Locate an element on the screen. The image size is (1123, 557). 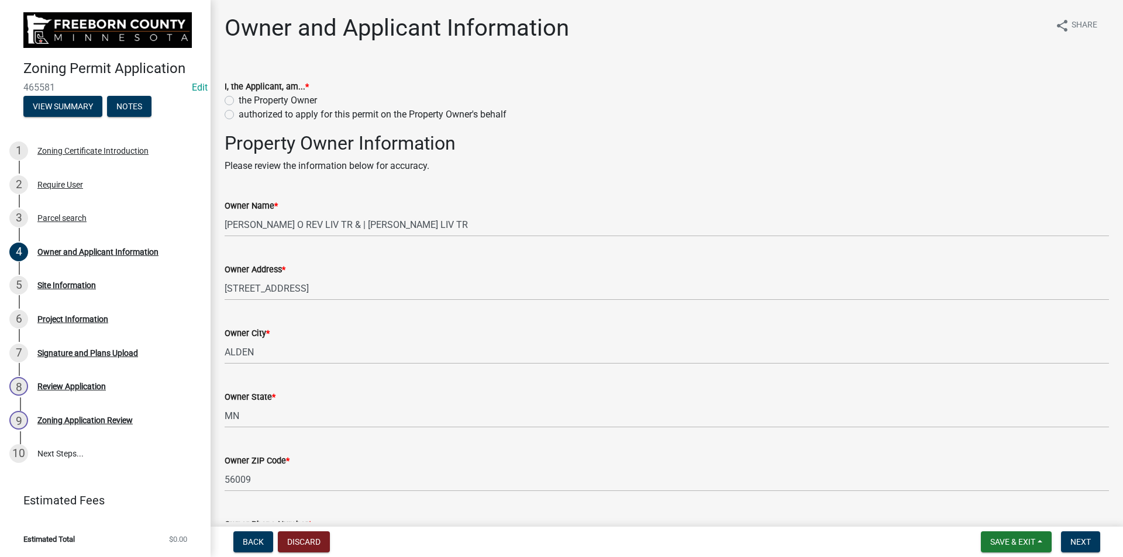
div: 8 is located at coordinates (19, 387).